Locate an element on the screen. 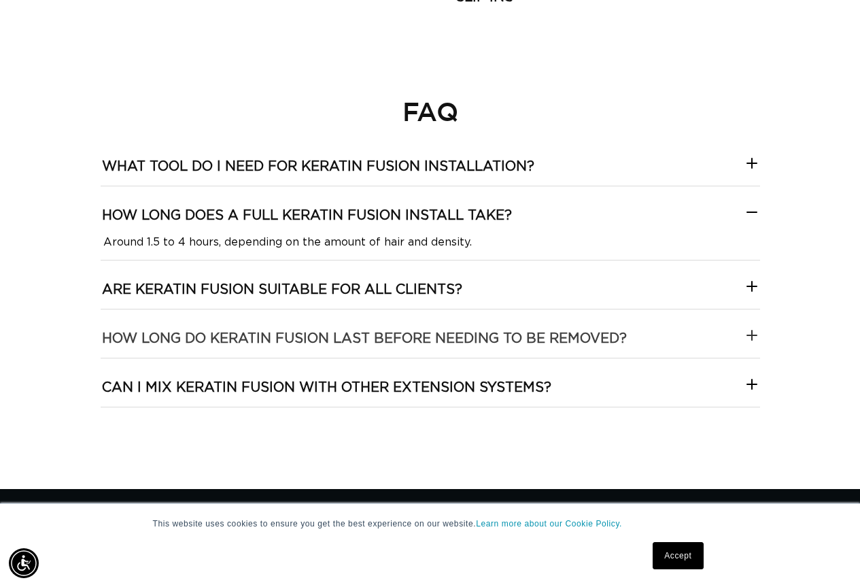  a: Learn more about our Cookie Policy. is located at coordinates (549, 524).